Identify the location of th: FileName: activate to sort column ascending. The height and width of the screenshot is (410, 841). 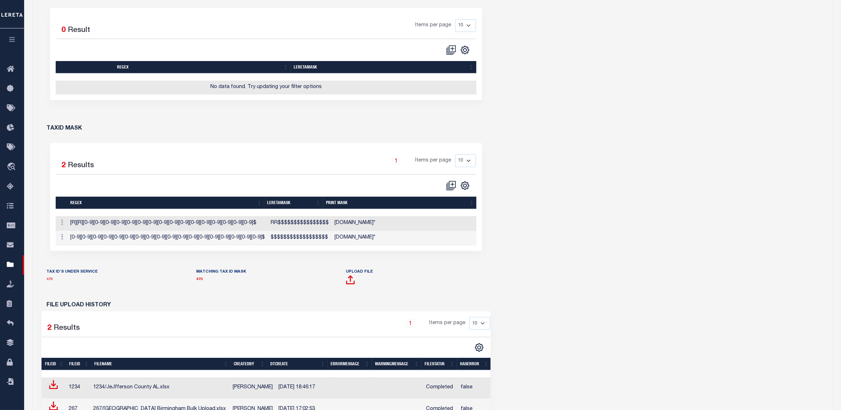
(161, 364).